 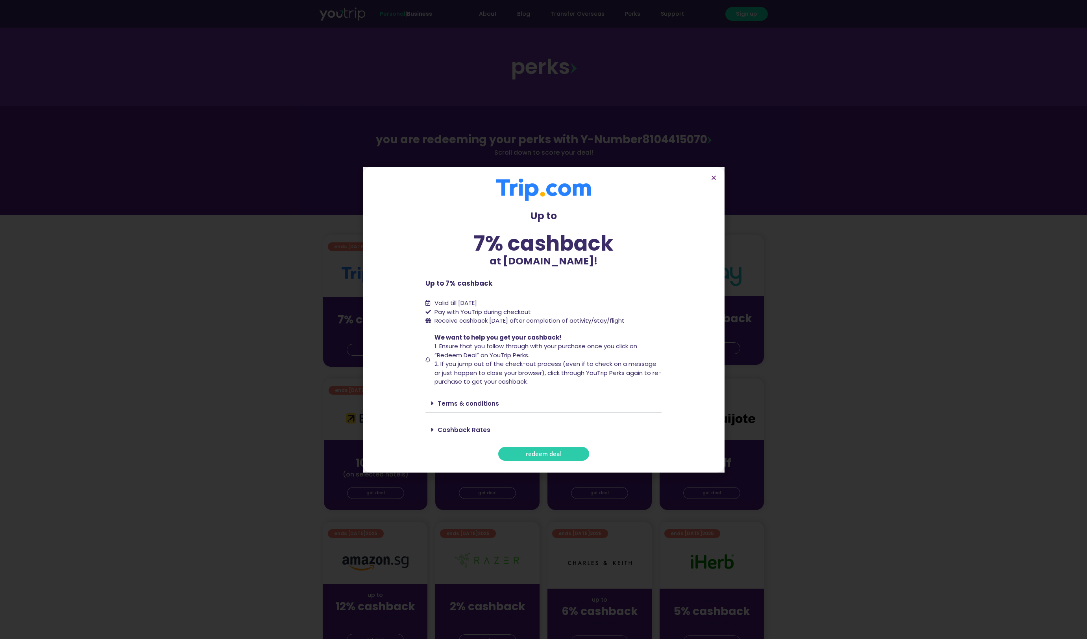 What do you see at coordinates (544, 403) in the screenshot?
I see `div: Terms & conditions` at bounding box center [544, 403].